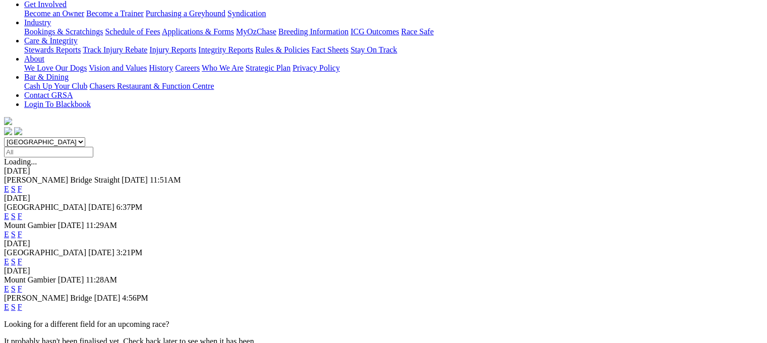 This screenshot has height=343, width=767. I want to click on a: Syndication, so click(247, 13).